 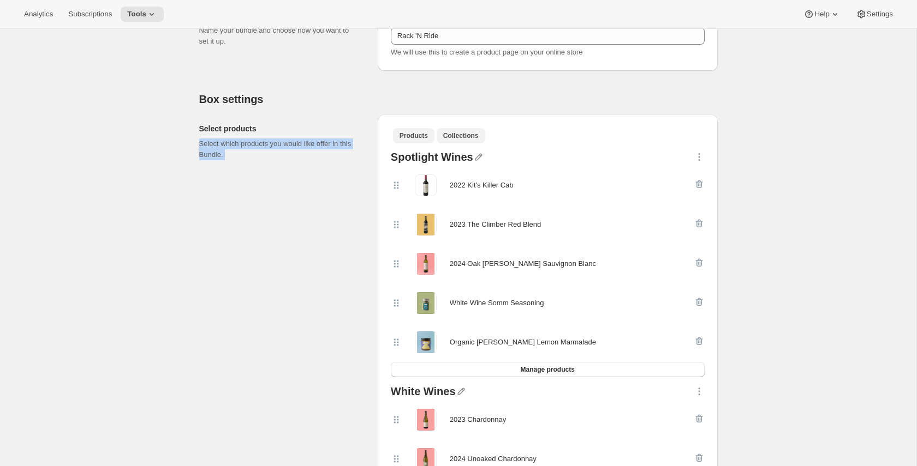 What do you see at coordinates (547, 370) in the screenshot?
I see `span: Manage products` at bounding box center [547, 370].